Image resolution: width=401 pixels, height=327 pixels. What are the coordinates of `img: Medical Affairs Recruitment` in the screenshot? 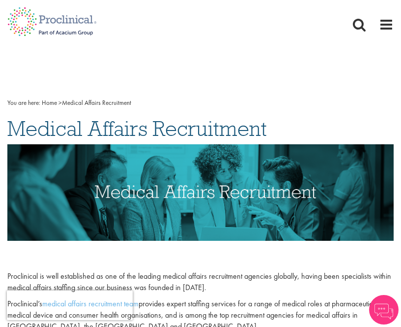 It's located at (201, 192).